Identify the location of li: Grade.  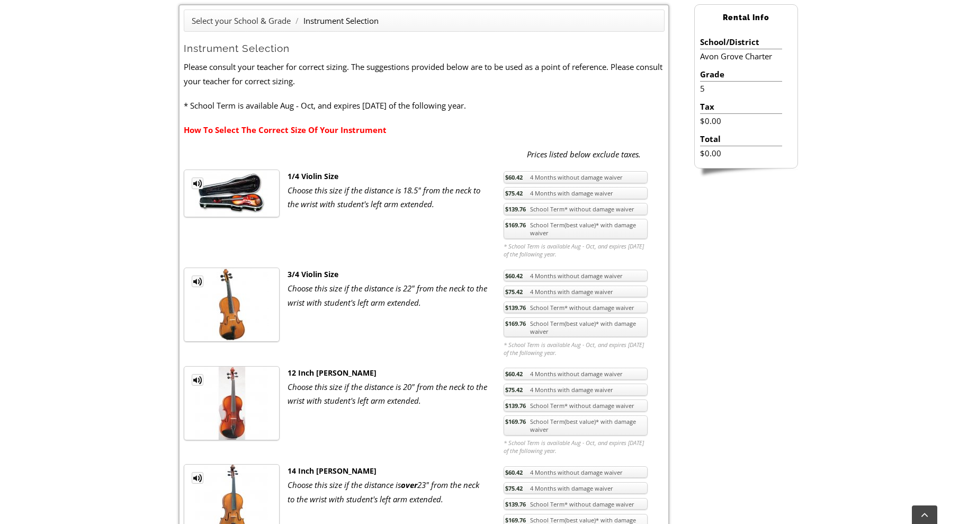
(741, 74).